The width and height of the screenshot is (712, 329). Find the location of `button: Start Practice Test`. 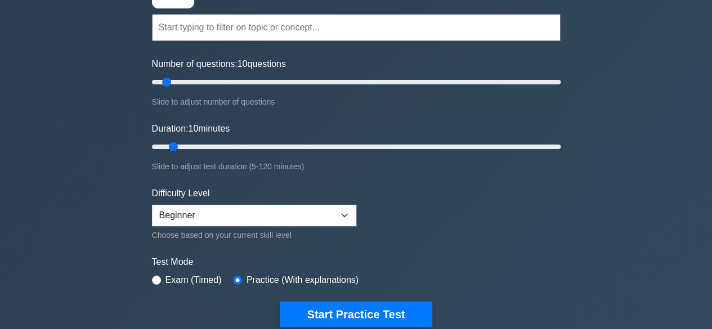

button: Start Practice Test is located at coordinates (356, 315).